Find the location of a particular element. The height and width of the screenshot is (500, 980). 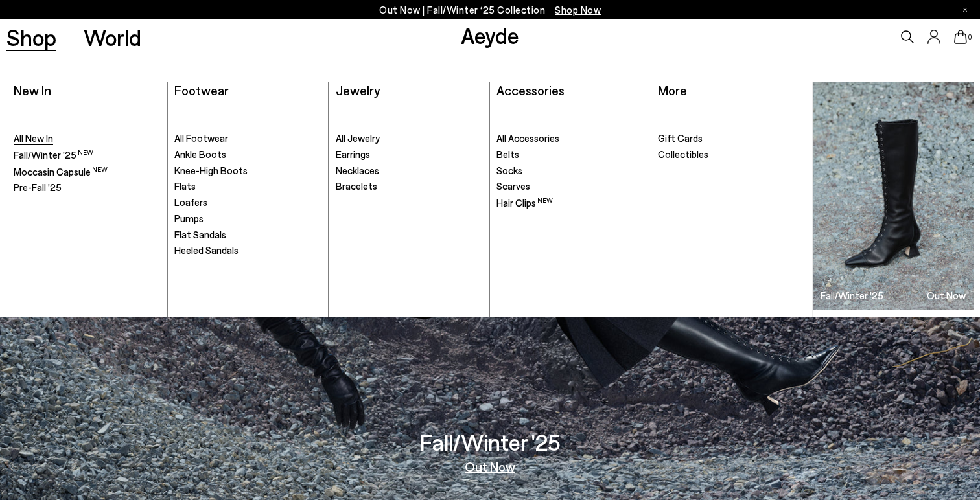

a: Pumps is located at coordinates (248, 219).